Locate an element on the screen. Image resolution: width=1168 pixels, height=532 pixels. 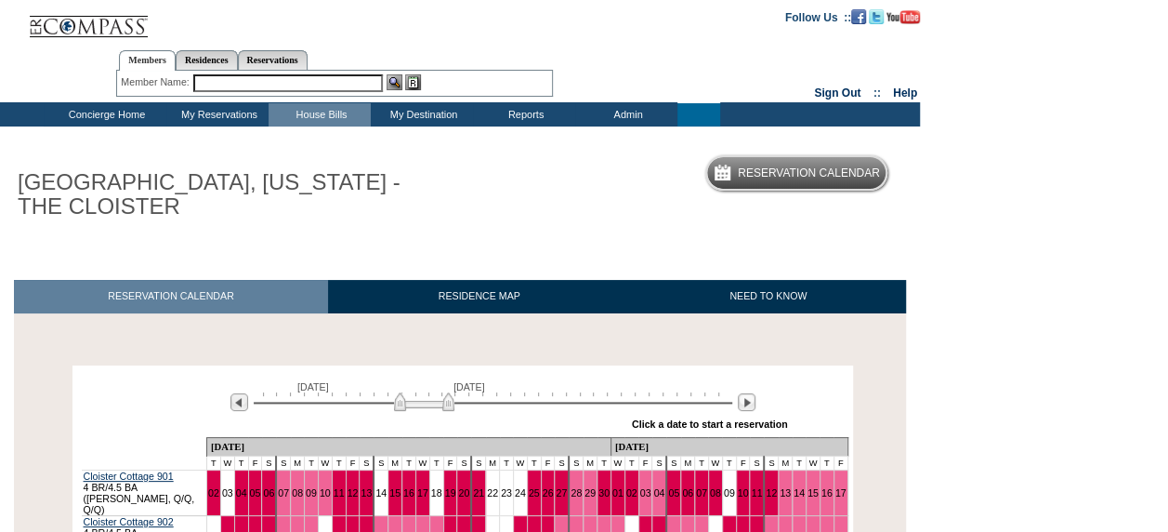
td: 18 is located at coordinates (436, 492).